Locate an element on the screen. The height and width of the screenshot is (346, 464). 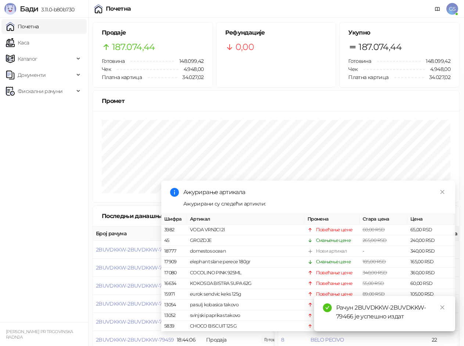
span: 340,00 RSD is located at coordinates (375, 272).